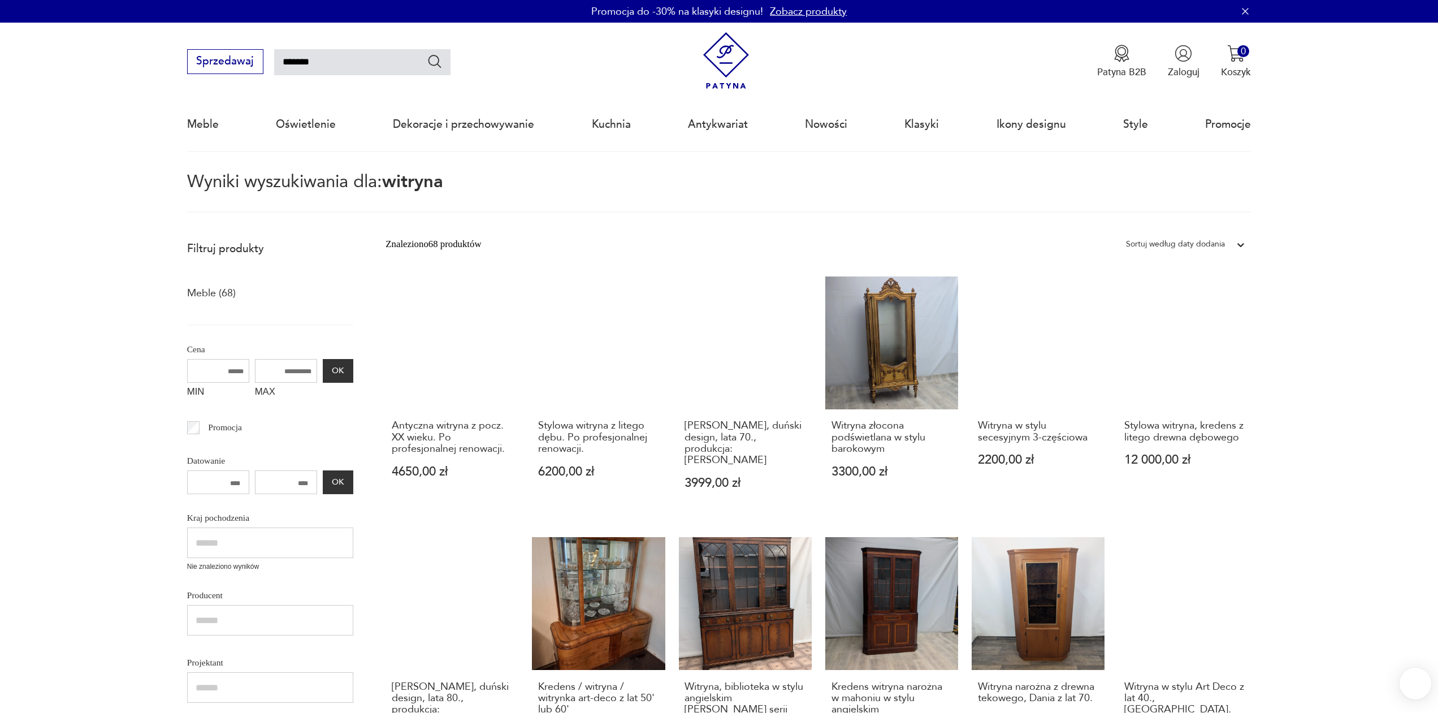 The width and height of the screenshot is (1438, 713). What do you see at coordinates (463, 124) in the screenshot?
I see `a: Dekoracje i przechowywanie` at bounding box center [463, 124].